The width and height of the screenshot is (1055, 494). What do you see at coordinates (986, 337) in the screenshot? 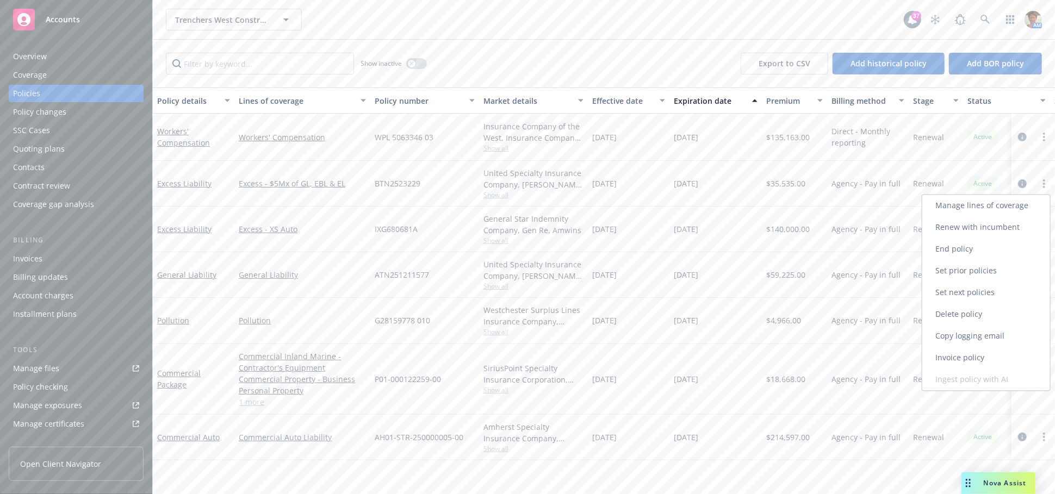
I see `a: Copy logging email` at bounding box center [986, 337].